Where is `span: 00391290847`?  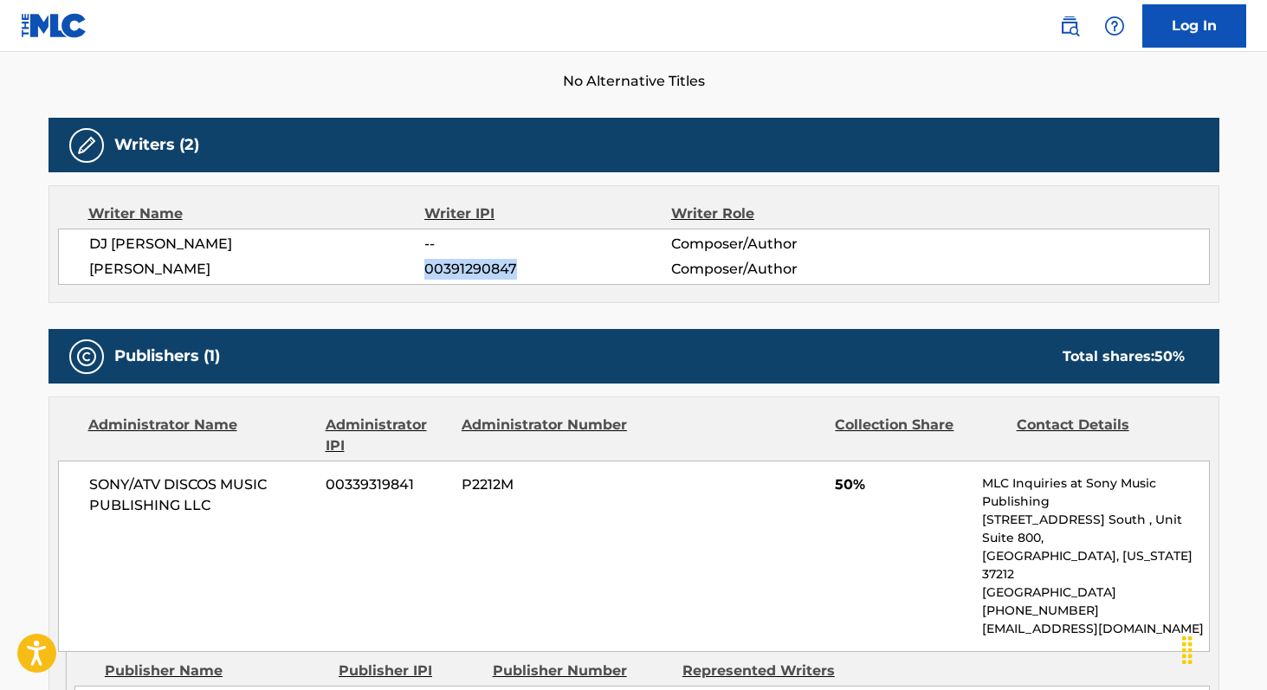
span: 00391290847 is located at coordinates (547, 269).